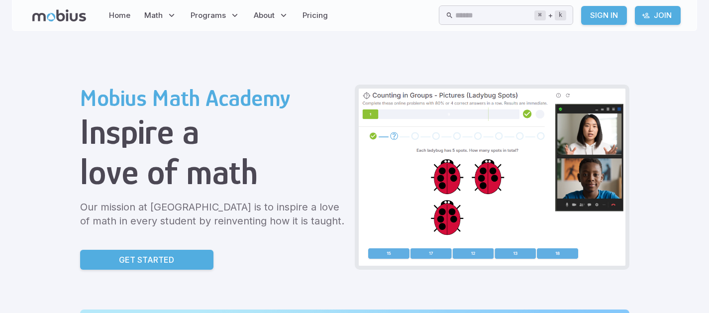 The height and width of the screenshot is (313, 709). I want to click on h2: Mobius Math Academy, so click(213, 98).